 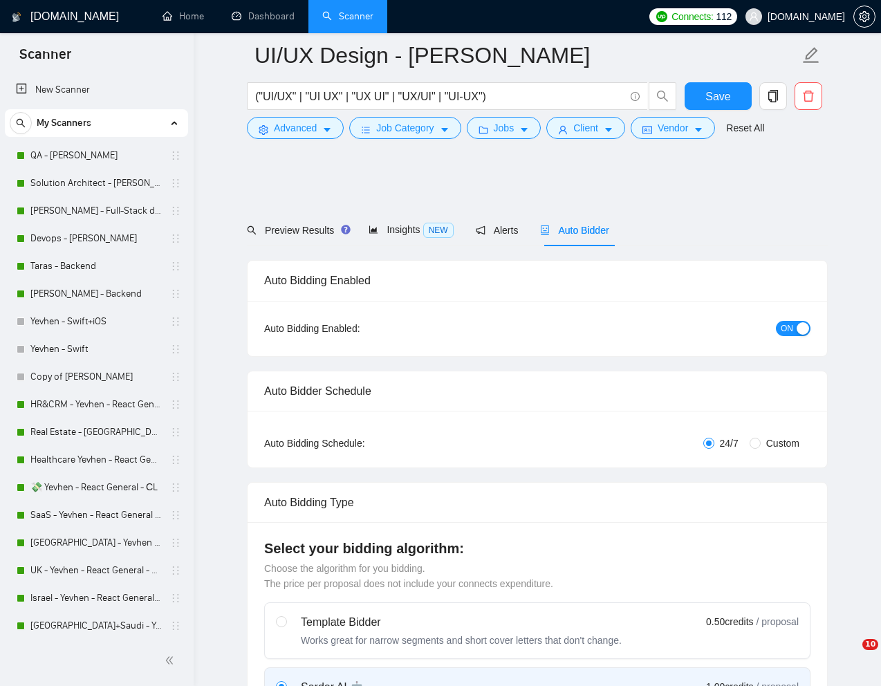 I want to click on a: UK - Yevhen - React General - СL, so click(x=96, y=570).